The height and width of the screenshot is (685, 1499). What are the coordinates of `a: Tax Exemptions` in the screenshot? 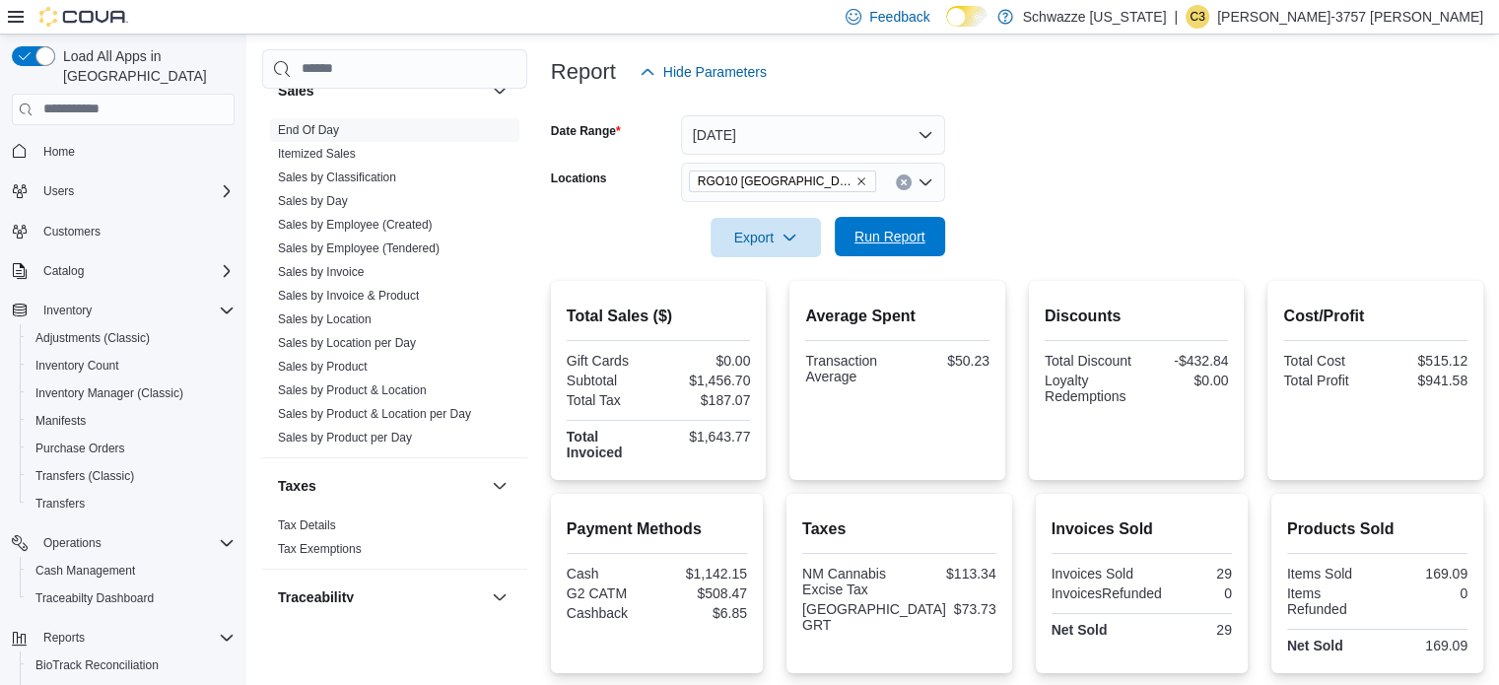 It's located at (319, 549).